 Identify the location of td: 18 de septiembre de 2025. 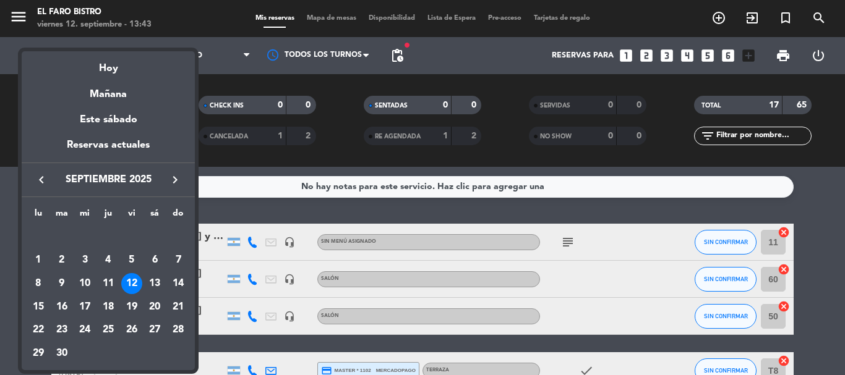
(108, 307).